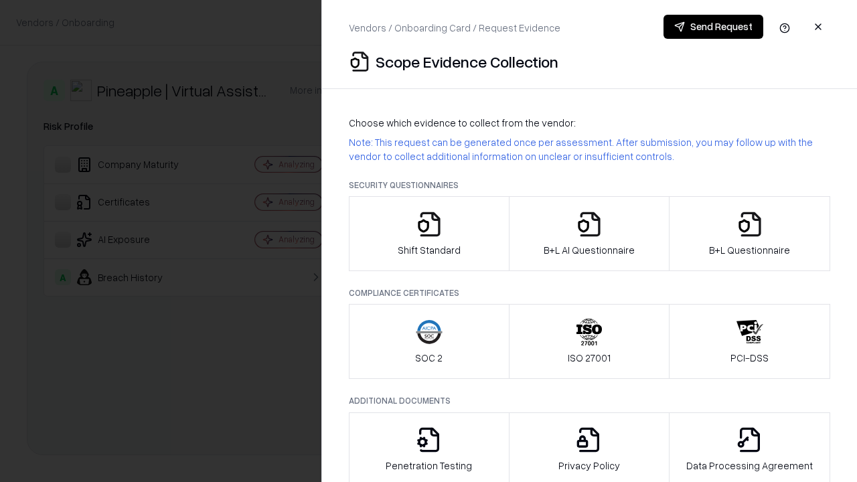  Describe the element at coordinates (589, 400) in the screenshot. I see `p: Additional Documents` at that location.